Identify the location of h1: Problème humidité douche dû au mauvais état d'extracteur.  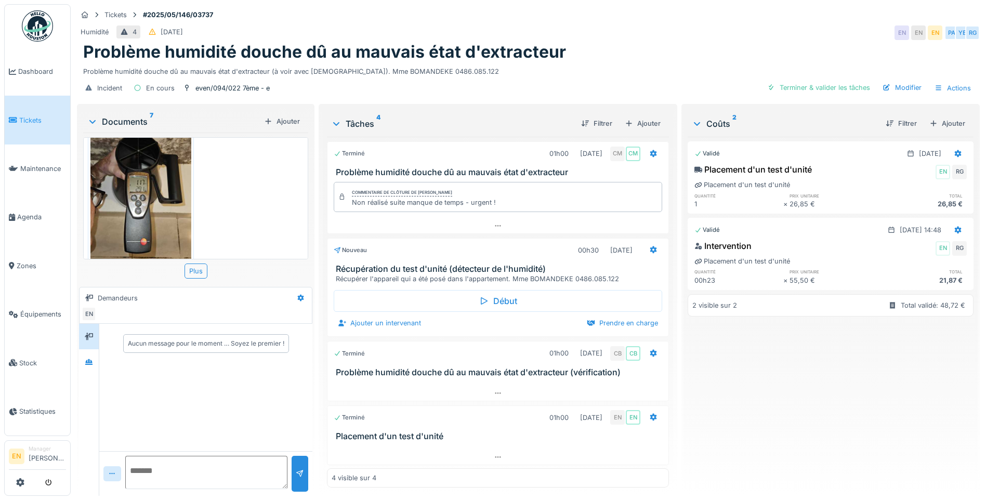
(324, 52).